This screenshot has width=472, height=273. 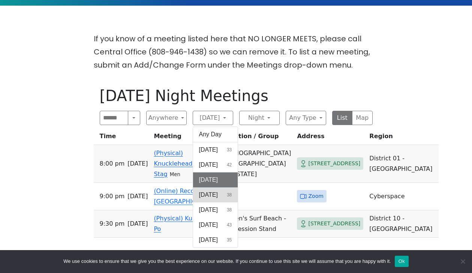 I want to click on button: Search, so click(x=134, y=118).